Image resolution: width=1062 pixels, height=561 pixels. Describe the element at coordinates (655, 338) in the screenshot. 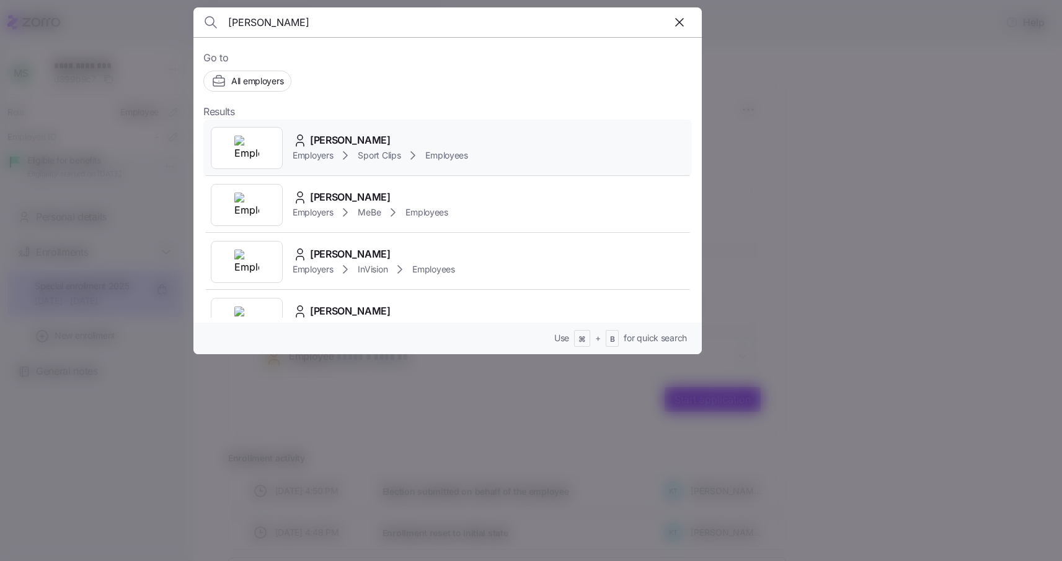

I see `span: for quick search` at that location.